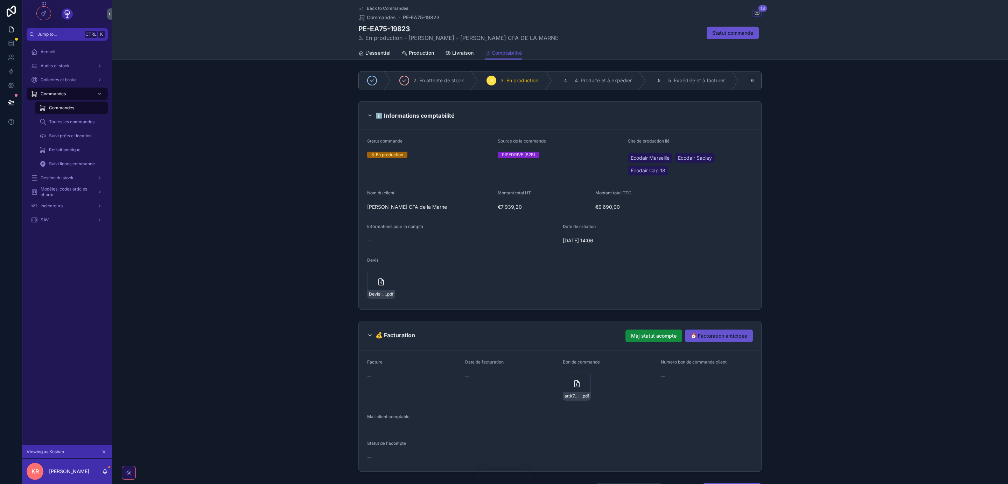 The image size is (1008, 484). I want to click on span: Suivi lignes commande, so click(72, 164).